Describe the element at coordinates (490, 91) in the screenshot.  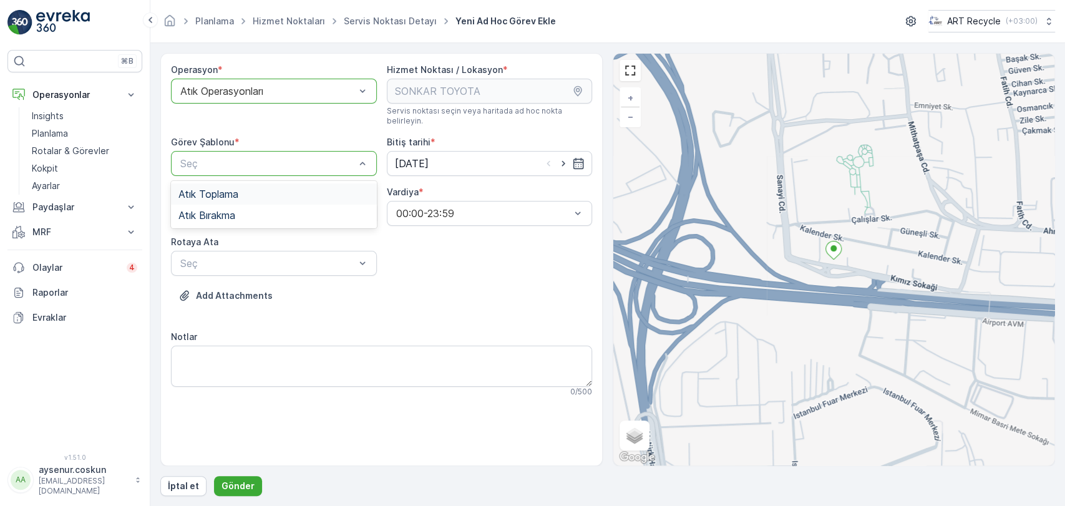
I see `input: SONKAR TOYOTA` at that location.